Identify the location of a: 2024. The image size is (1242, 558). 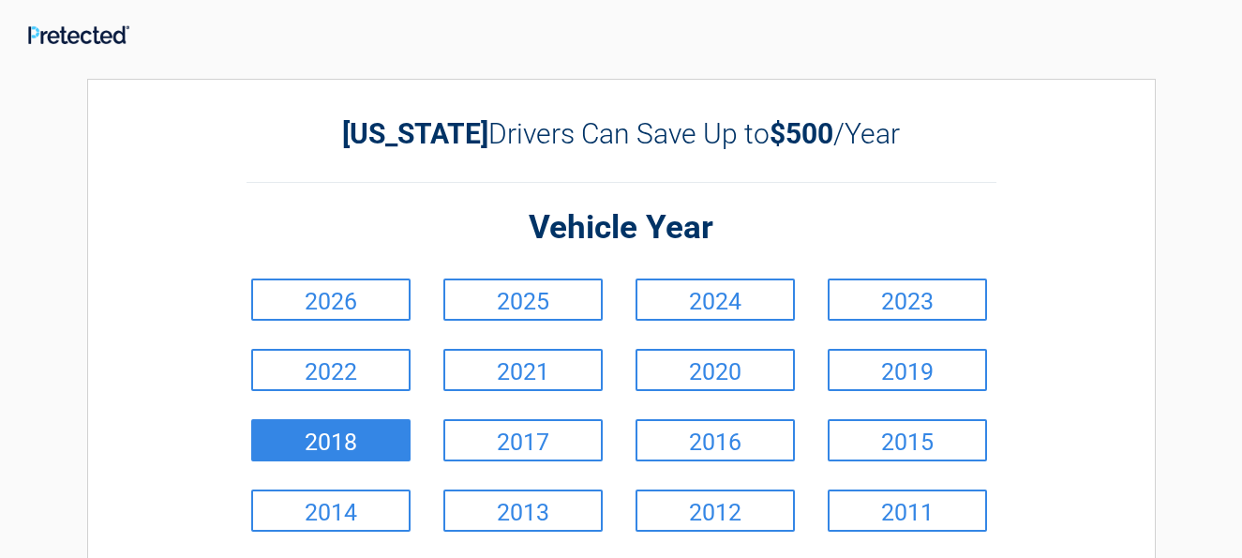
(715, 299).